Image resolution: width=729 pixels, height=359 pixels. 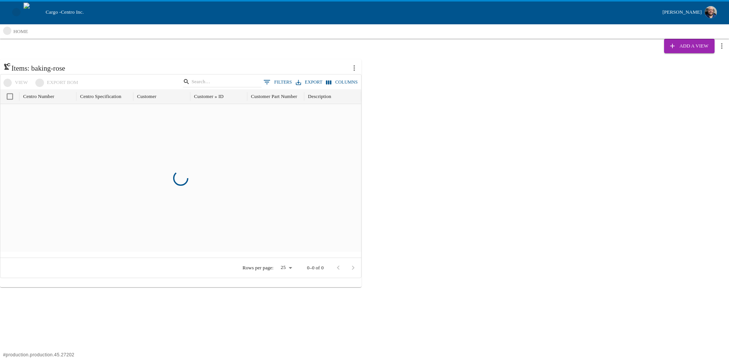 What do you see at coordinates (222, 82) in the screenshot?
I see `div: Search` at bounding box center [222, 82].